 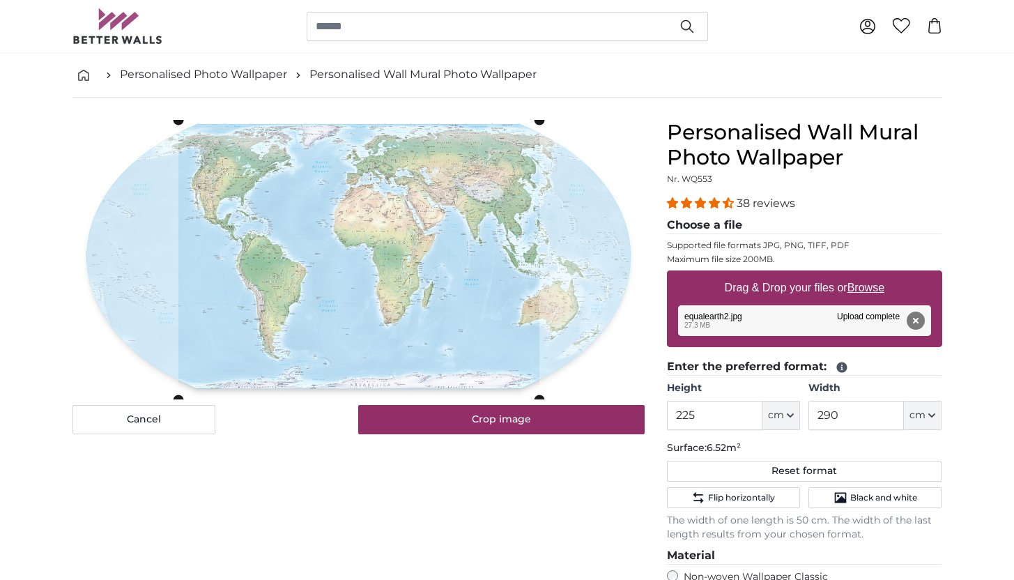 What do you see at coordinates (804, 471) in the screenshot?
I see `button: Reset format` at bounding box center [804, 471].